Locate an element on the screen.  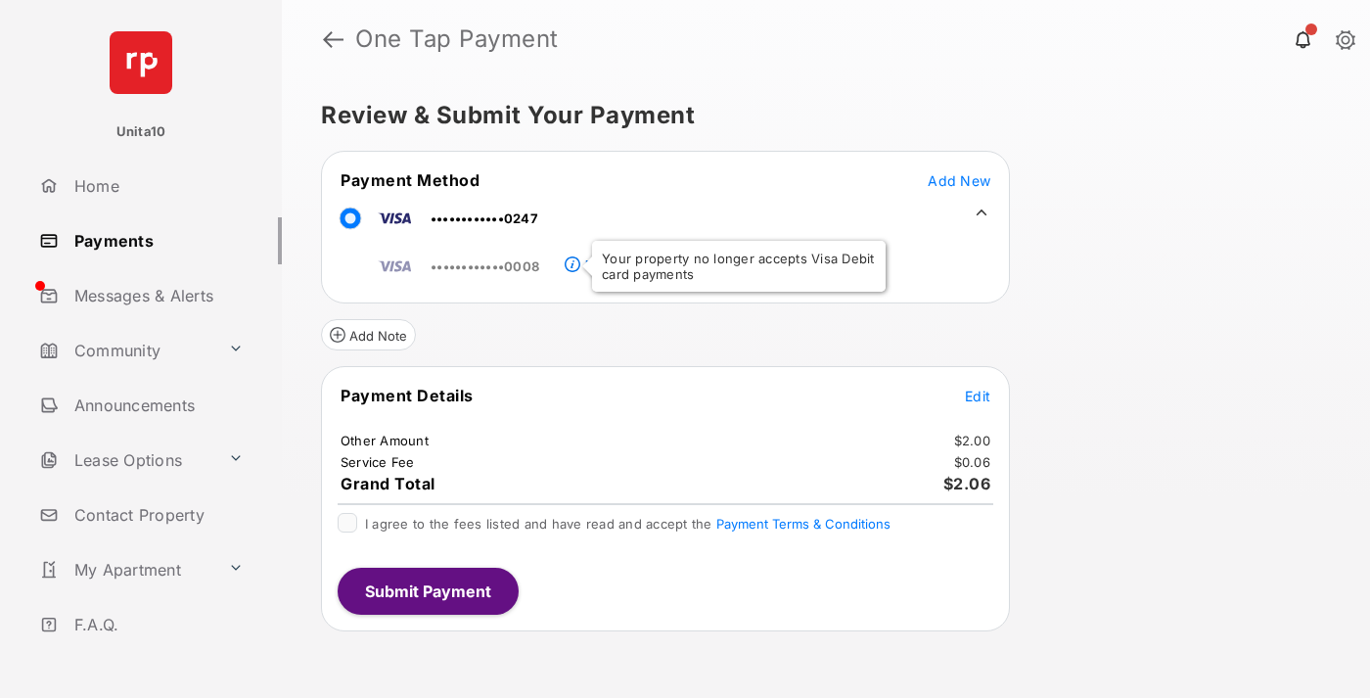
button: I agree to the fees listed and have read and accept the is located at coordinates (803, 523).